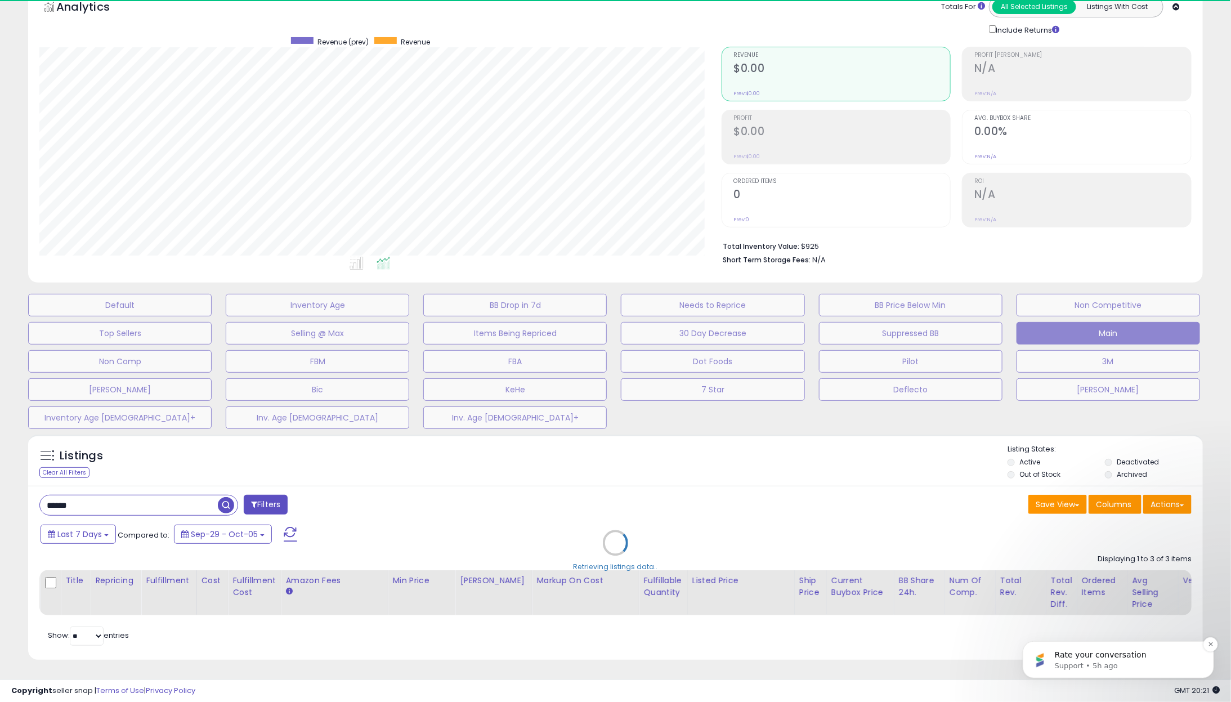  Describe the element at coordinates (120, 361) in the screenshot. I see `button: Non Comp` at that location.